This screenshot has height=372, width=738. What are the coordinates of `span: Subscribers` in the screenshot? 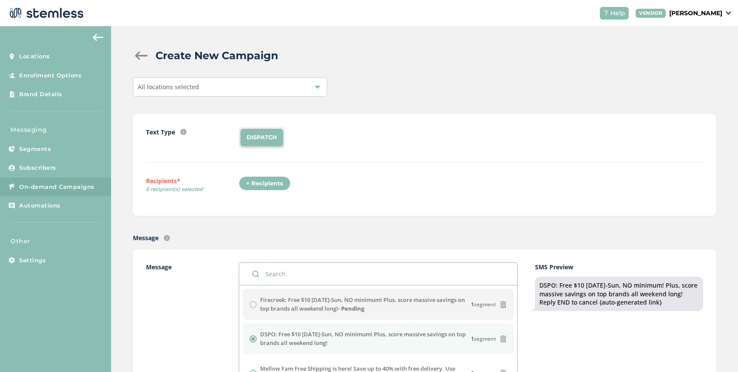 It's located at (37, 168).